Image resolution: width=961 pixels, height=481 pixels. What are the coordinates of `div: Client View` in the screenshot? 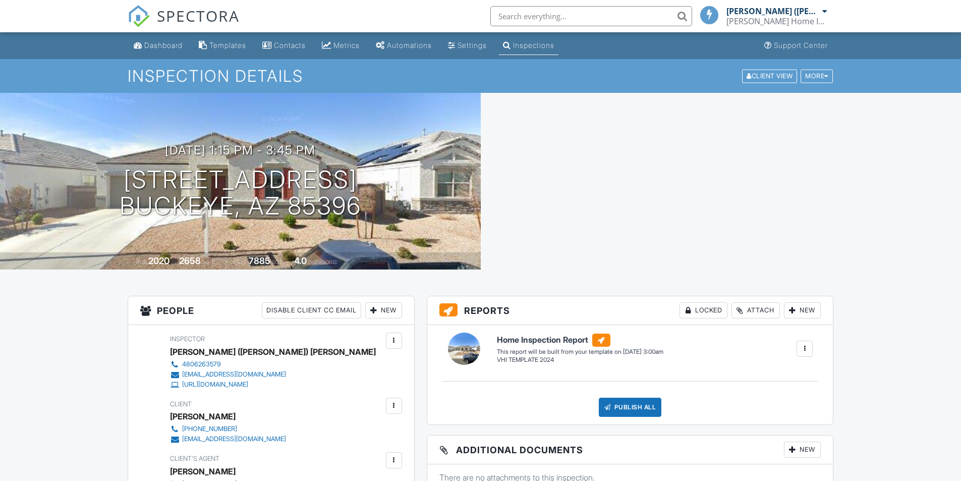 It's located at (769, 76).